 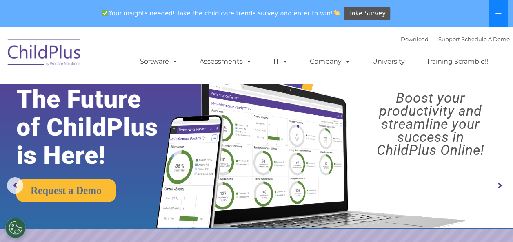 I want to click on a: Request a Demo, so click(x=66, y=191).